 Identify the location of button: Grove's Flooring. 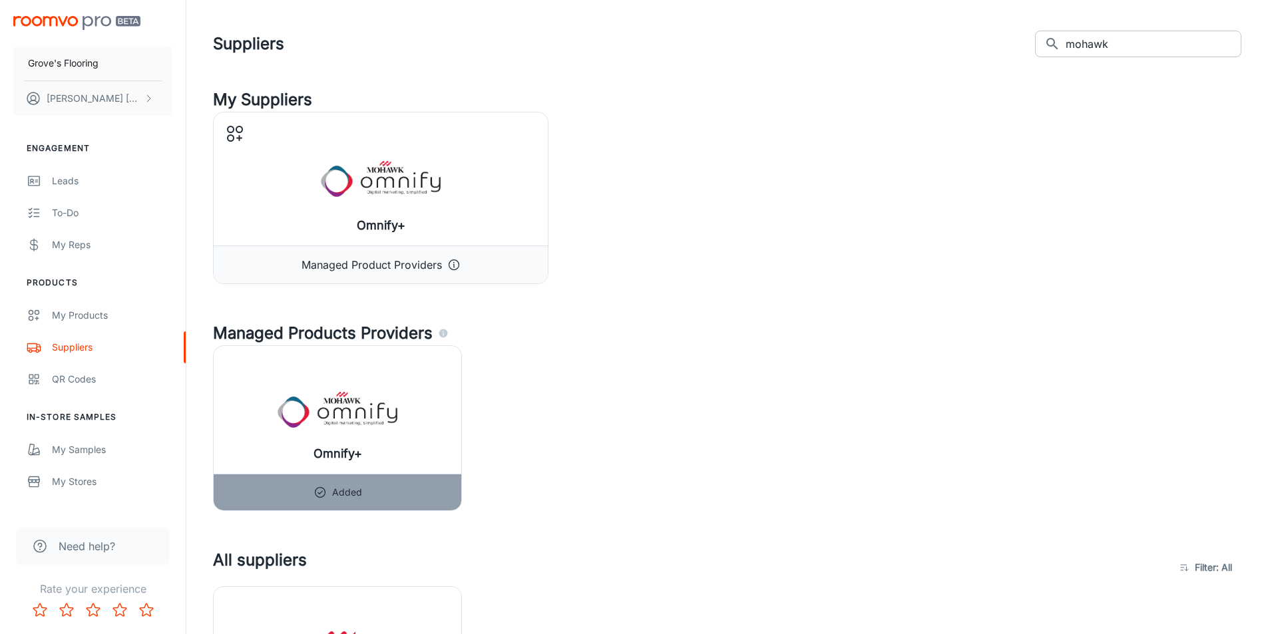
(92, 63).